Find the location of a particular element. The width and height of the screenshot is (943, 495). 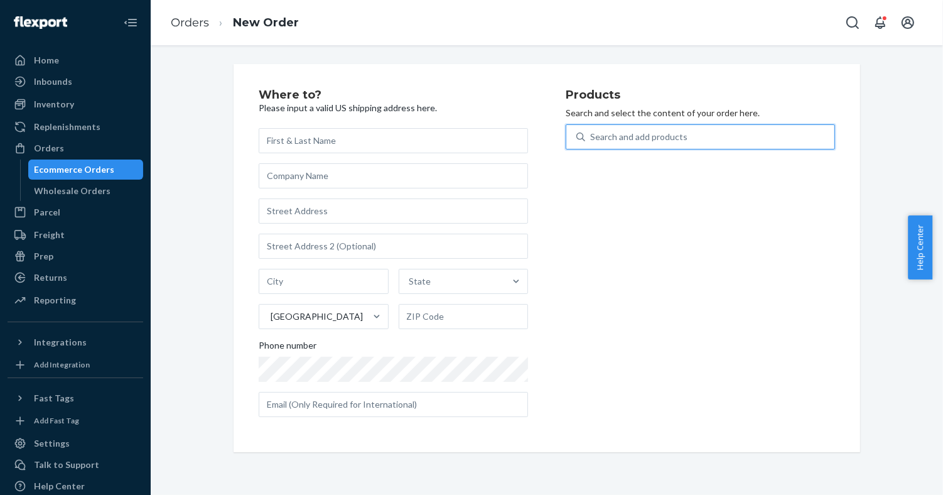

input: Street Address is located at coordinates (393, 211).